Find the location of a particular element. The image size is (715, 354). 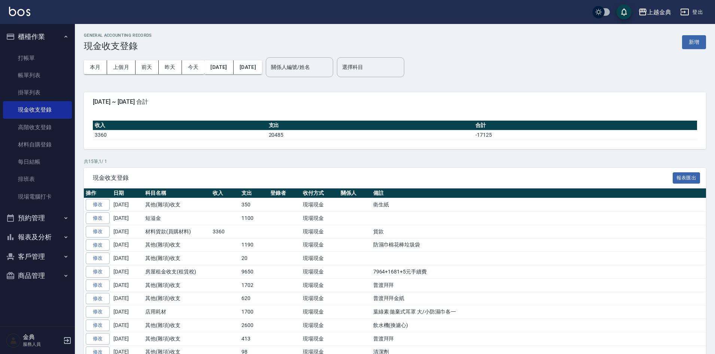

a: 新增 is located at coordinates (694, 42).